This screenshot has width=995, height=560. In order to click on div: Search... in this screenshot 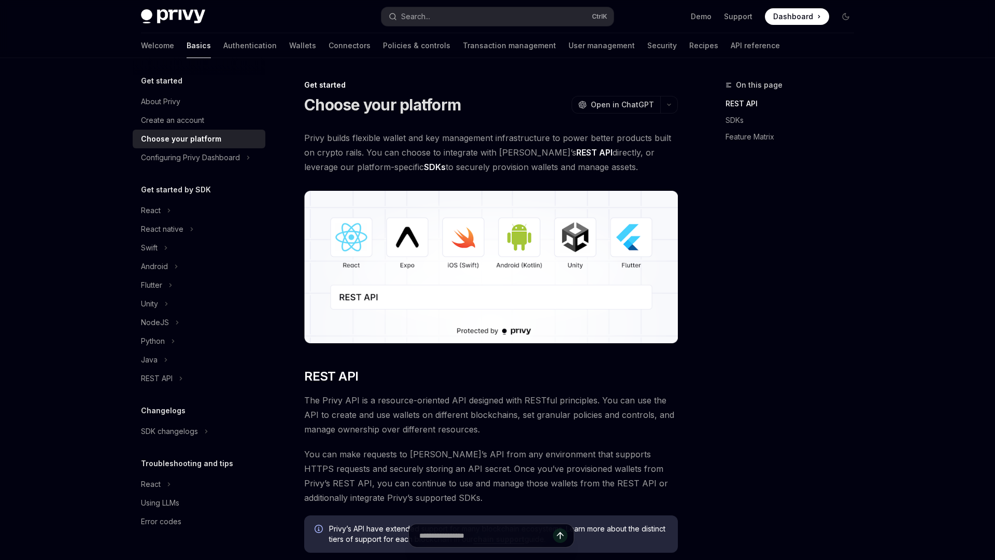, I will do `click(416, 17)`.